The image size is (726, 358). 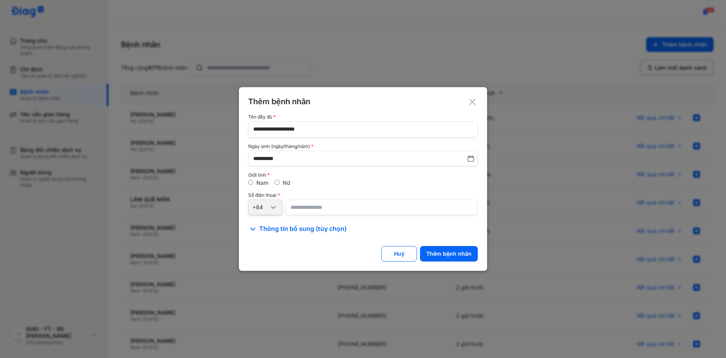 What do you see at coordinates (399, 254) in the screenshot?
I see `button: Huỷ` at bounding box center [399, 254].